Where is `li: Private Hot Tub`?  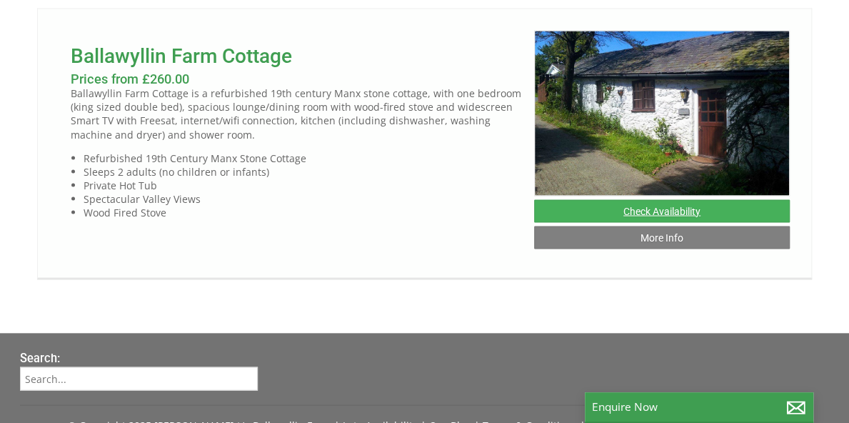 li: Private Hot Tub is located at coordinates (303, 184).